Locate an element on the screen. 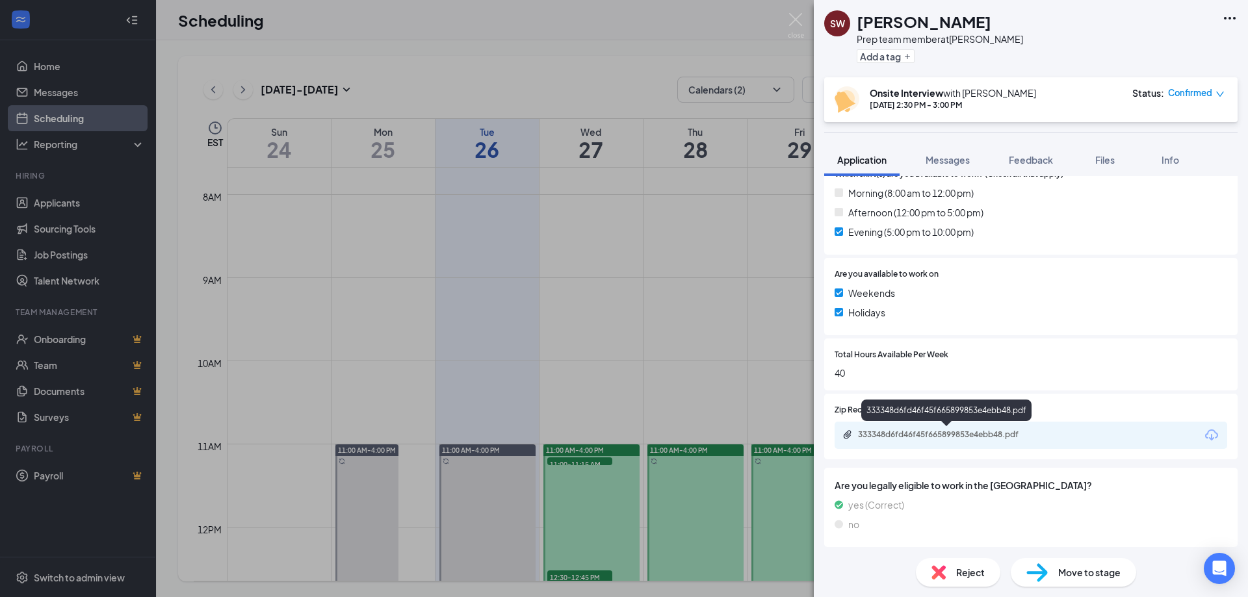 The height and width of the screenshot is (597, 1248). span: down is located at coordinates (1220, 94).